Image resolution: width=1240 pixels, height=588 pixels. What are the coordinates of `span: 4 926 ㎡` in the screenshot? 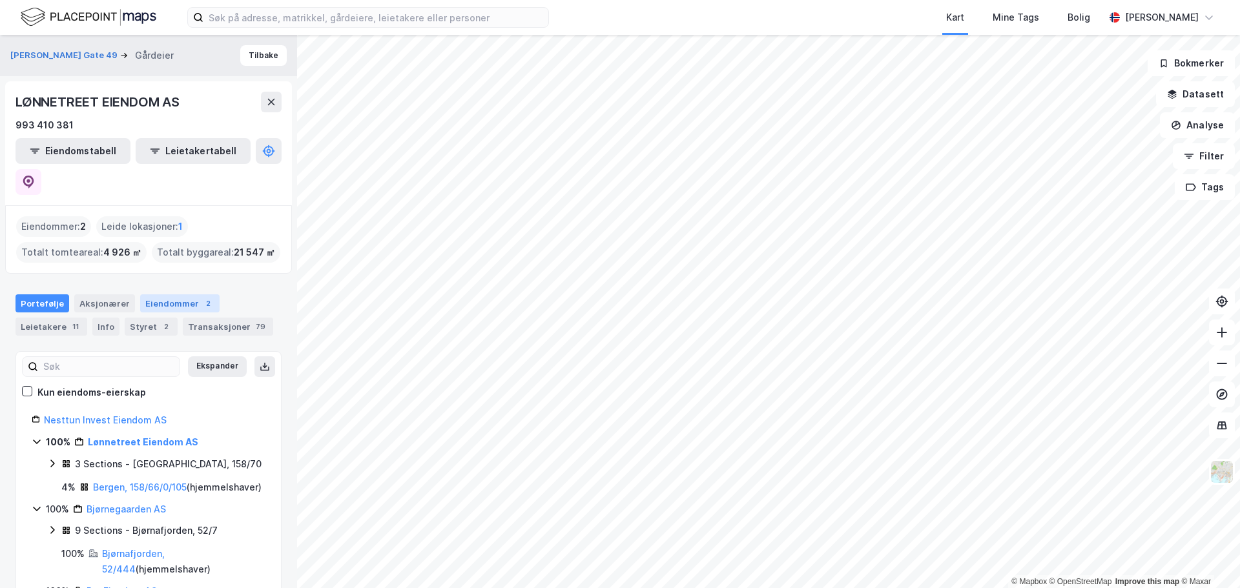 It's located at (122, 253).